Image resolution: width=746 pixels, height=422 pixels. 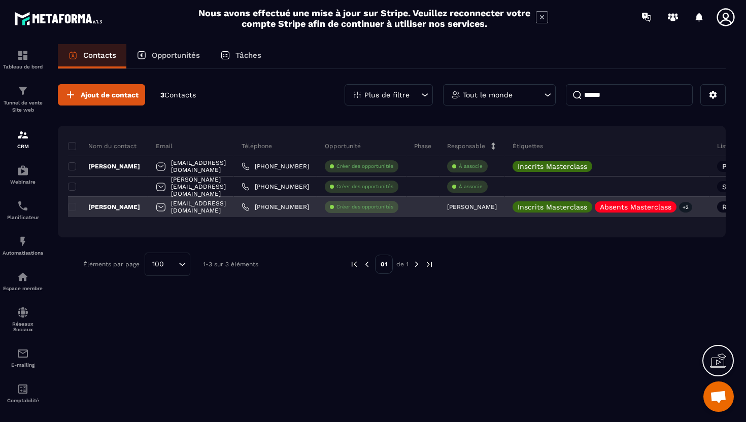 I want to click on img: logo, so click(x=60, y=18).